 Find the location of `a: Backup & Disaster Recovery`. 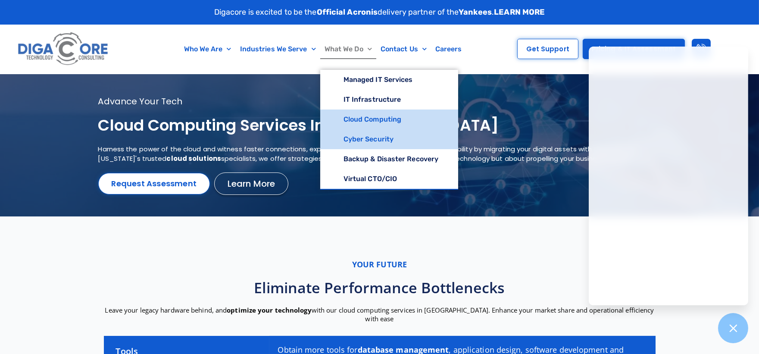

a: Backup & Disaster Recovery is located at coordinates (389, 159).